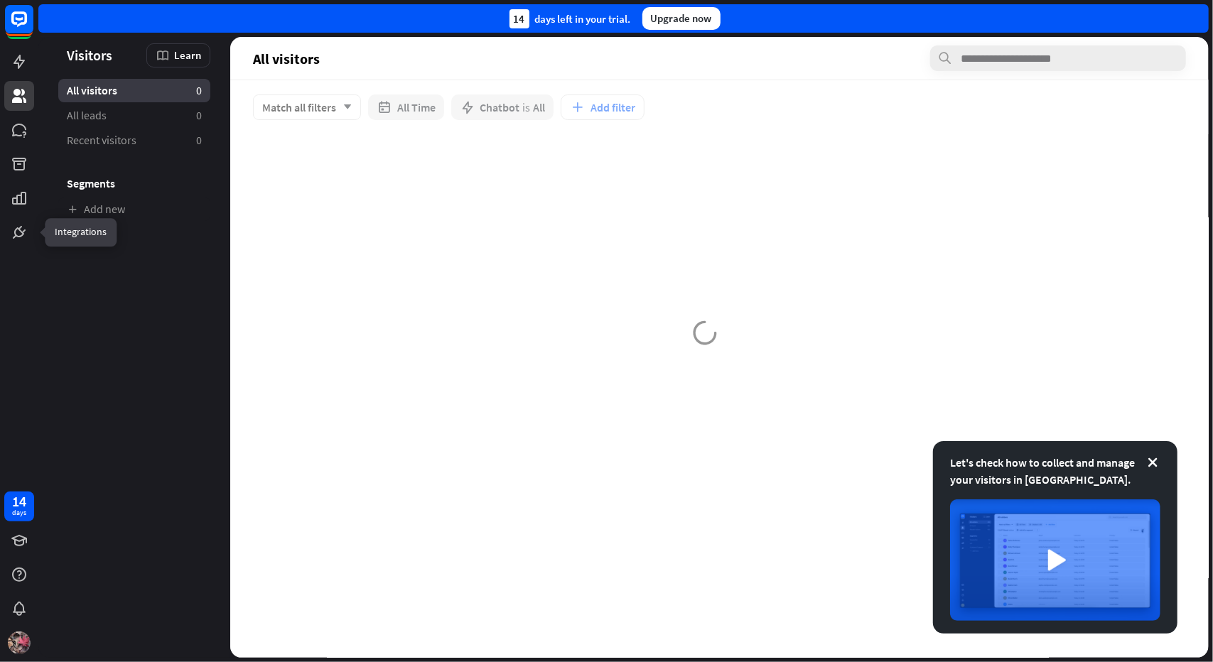 The height and width of the screenshot is (662, 1213). Describe the element at coordinates (134, 209) in the screenshot. I see `a: Add new` at that location.